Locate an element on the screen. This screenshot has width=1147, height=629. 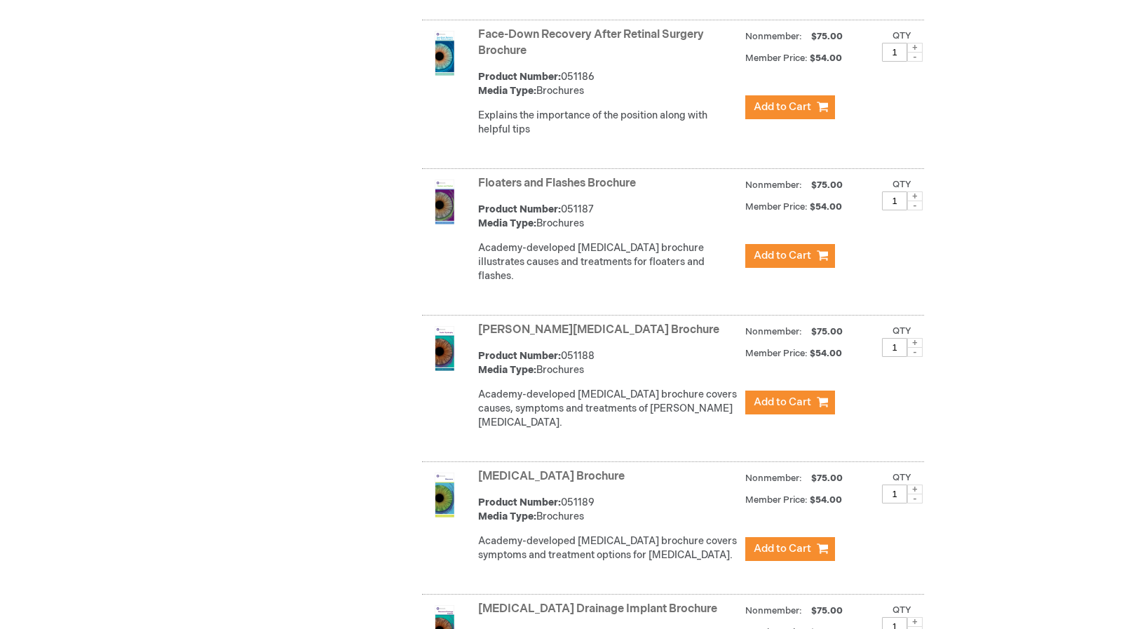
div: 051186 Brochures is located at coordinates (608, 84).